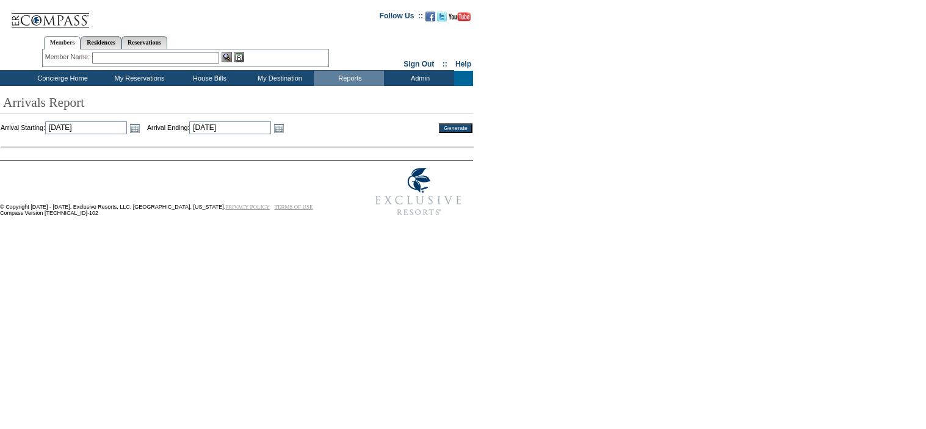 This screenshot has height=429, width=926. What do you see at coordinates (226, 57) in the screenshot?
I see `img: View` at bounding box center [226, 57].